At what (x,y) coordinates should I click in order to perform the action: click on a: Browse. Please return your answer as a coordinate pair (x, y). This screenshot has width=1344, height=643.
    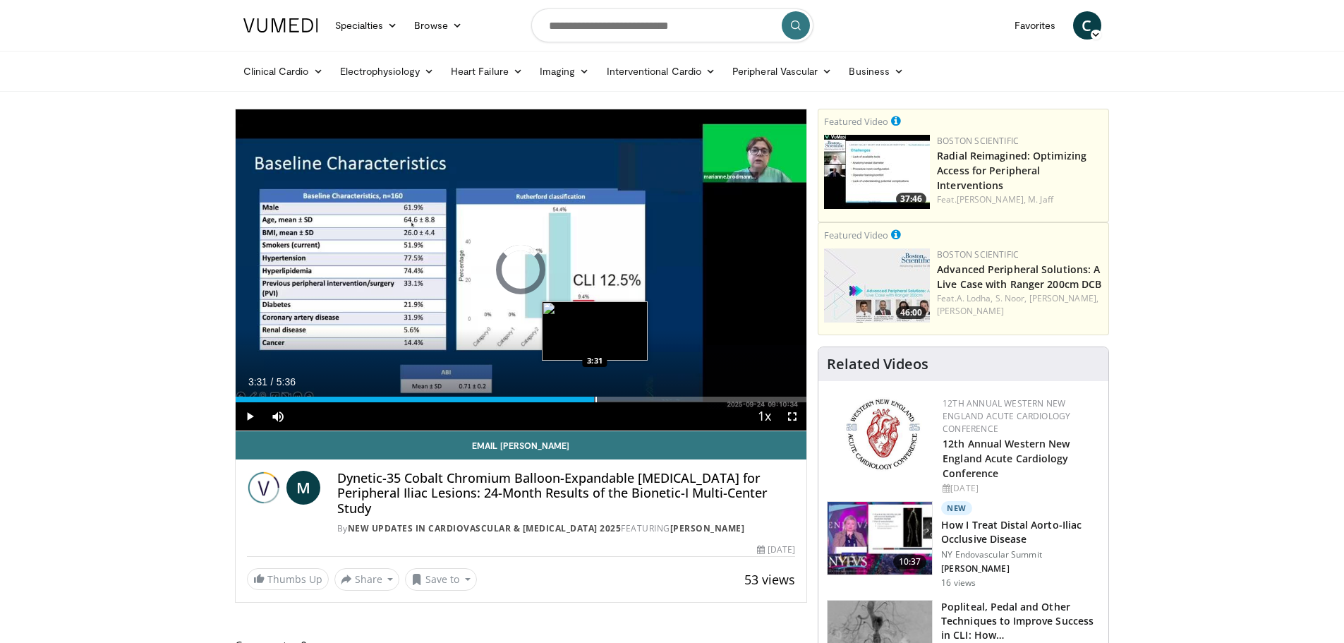
    Looking at the image, I should click on (438, 25).